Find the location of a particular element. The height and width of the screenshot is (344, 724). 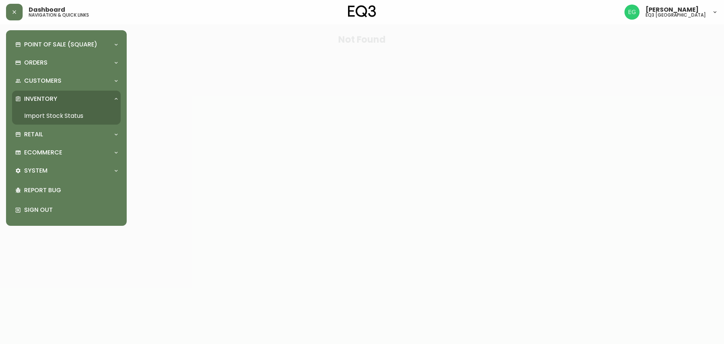

p: Sign Out is located at coordinates (71, 210).